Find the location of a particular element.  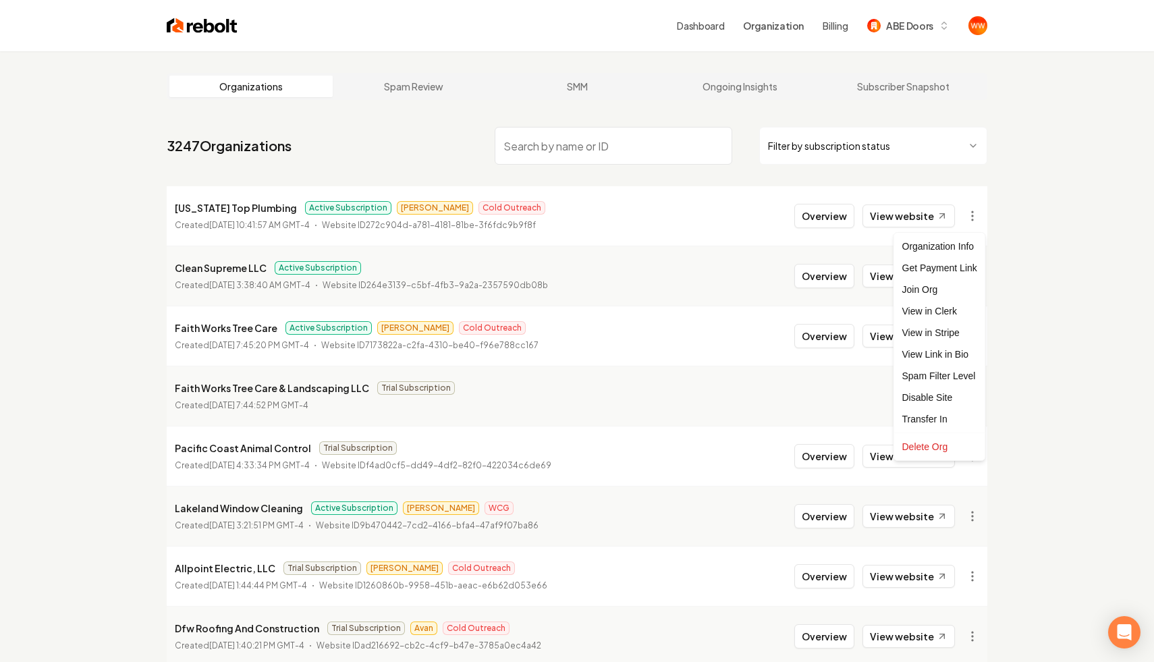

div: Spam Filter Level is located at coordinates (939, 376).